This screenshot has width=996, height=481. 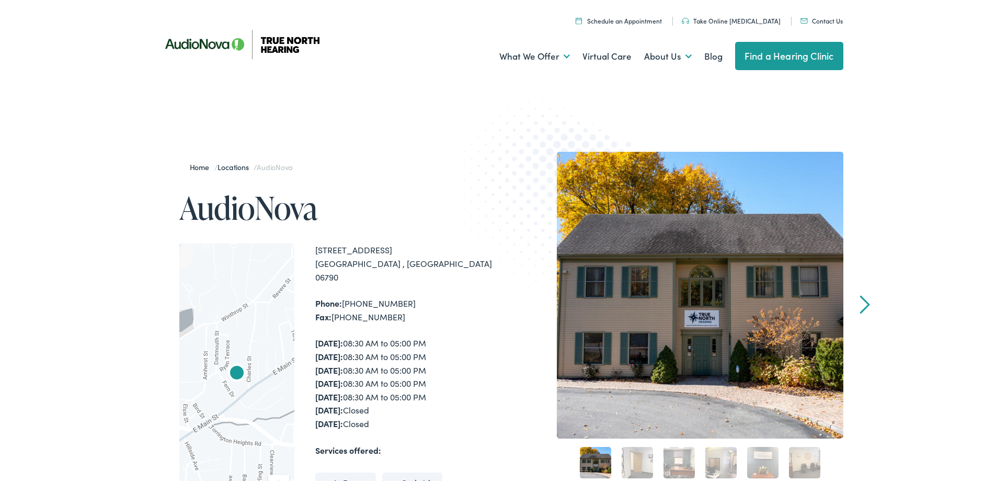 I want to click on a: Home, so click(x=202, y=167).